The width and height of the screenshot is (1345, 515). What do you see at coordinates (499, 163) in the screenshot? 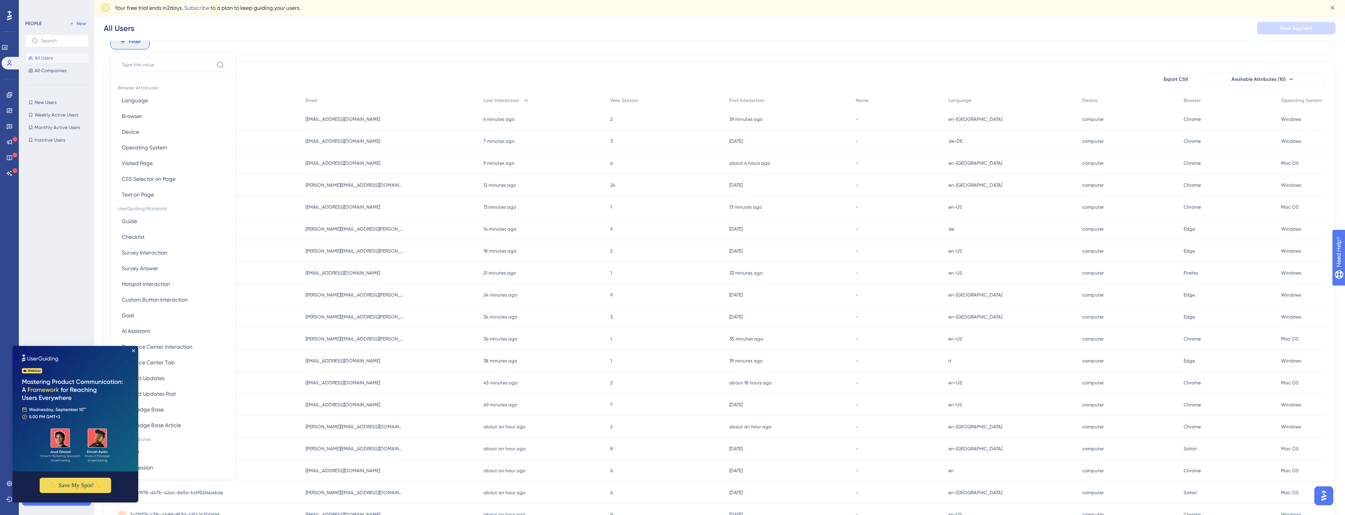
I see `time: 9 minutes ago` at bounding box center [499, 163].